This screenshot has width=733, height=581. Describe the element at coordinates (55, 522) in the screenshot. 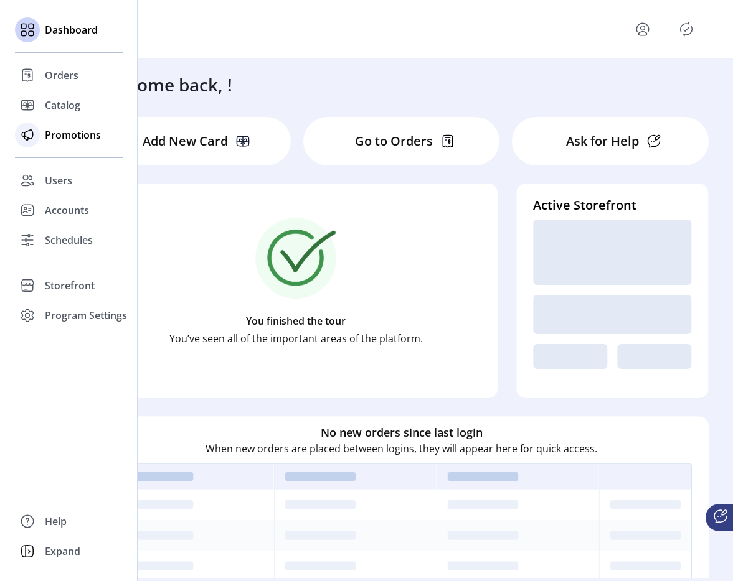

I see `span: Help` at that location.